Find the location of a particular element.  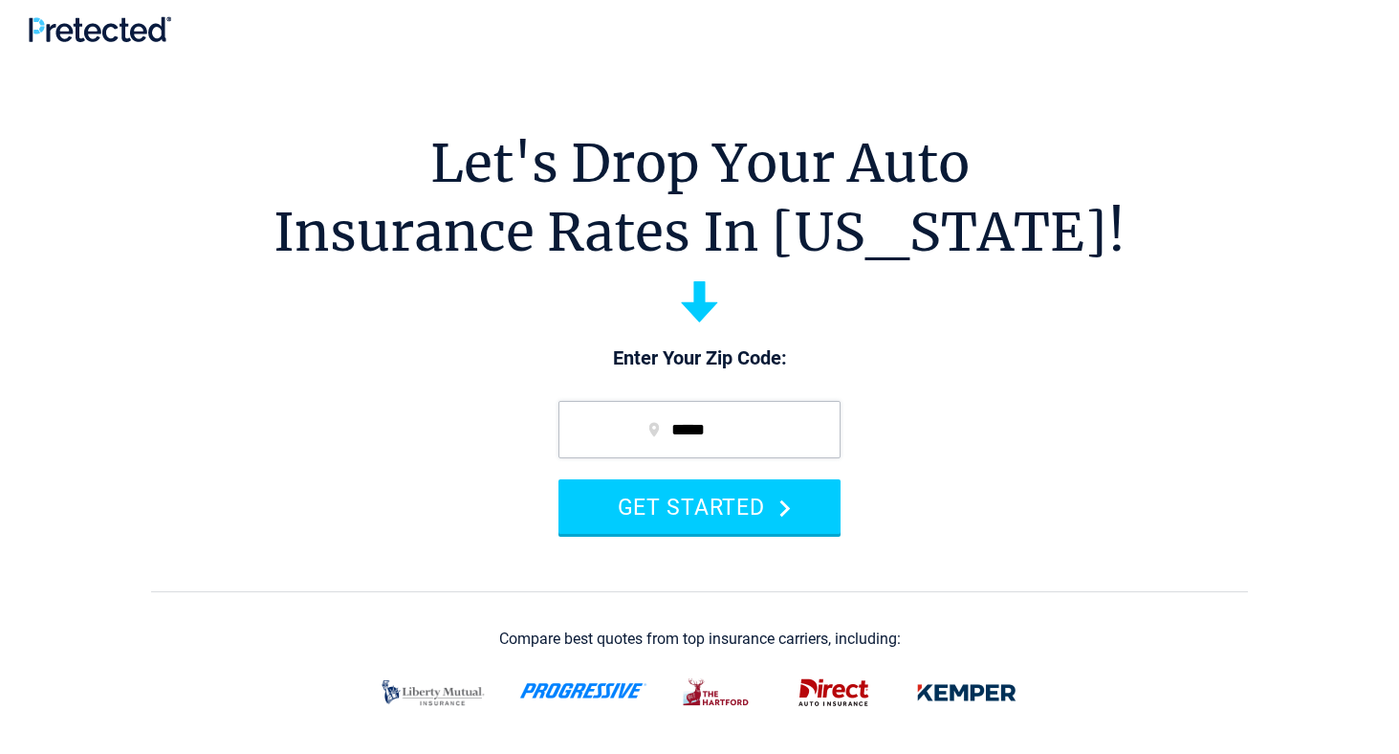

button: GET STARTED is located at coordinates (699, 506).